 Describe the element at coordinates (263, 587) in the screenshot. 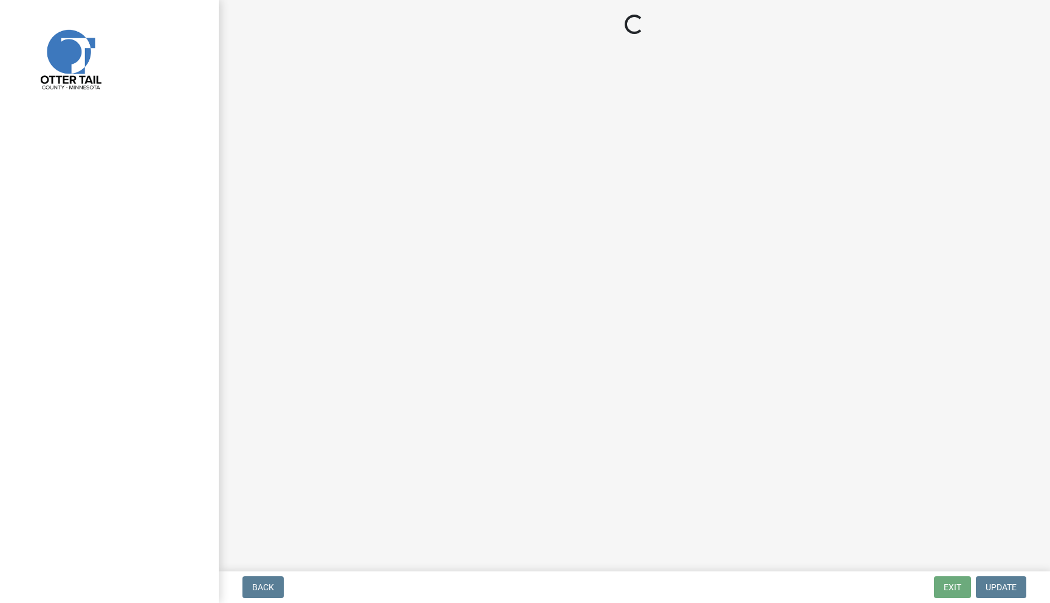

I see `span: Back` at that location.